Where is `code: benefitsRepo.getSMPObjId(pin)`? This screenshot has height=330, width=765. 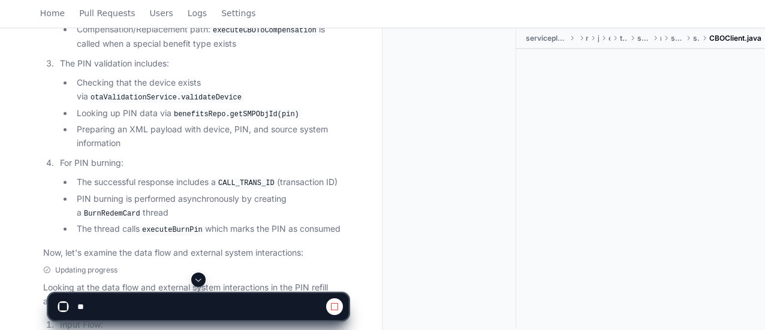 code: benefitsRepo.getSMPObjId(pin) is located at coordinates (236, 114).